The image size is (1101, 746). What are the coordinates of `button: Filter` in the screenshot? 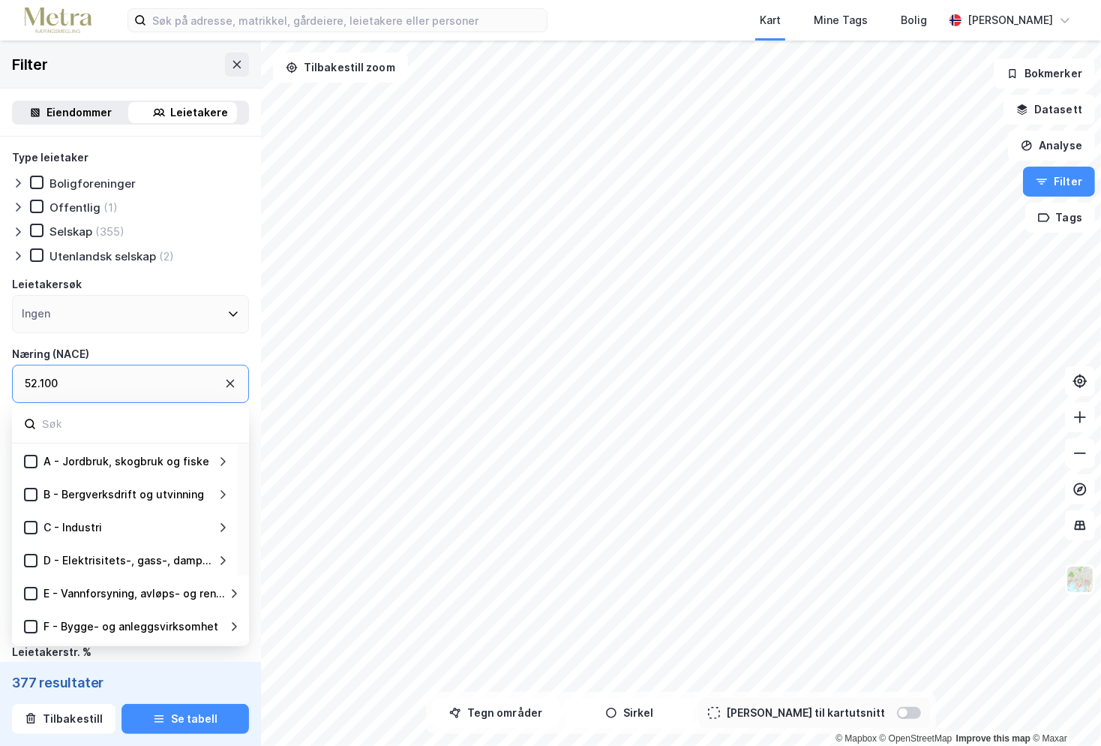 It's located at (1059, 182).